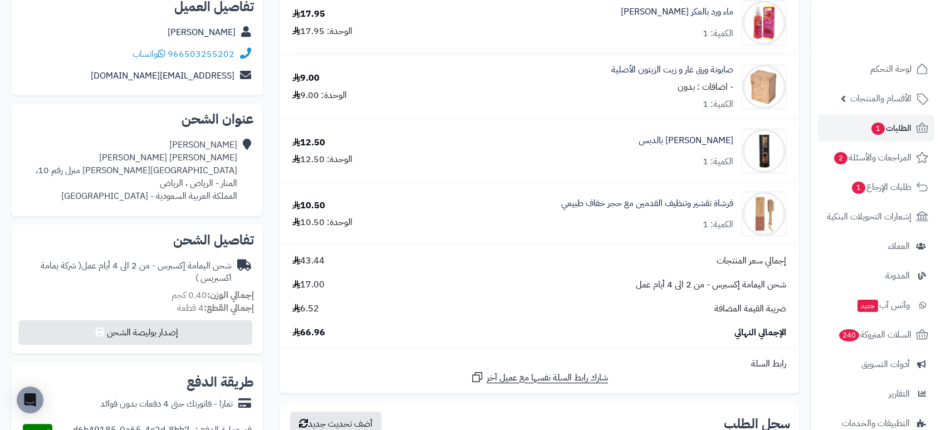 The image size is (941, 430). I want to click on span: الطلبات, so click(891, 128).